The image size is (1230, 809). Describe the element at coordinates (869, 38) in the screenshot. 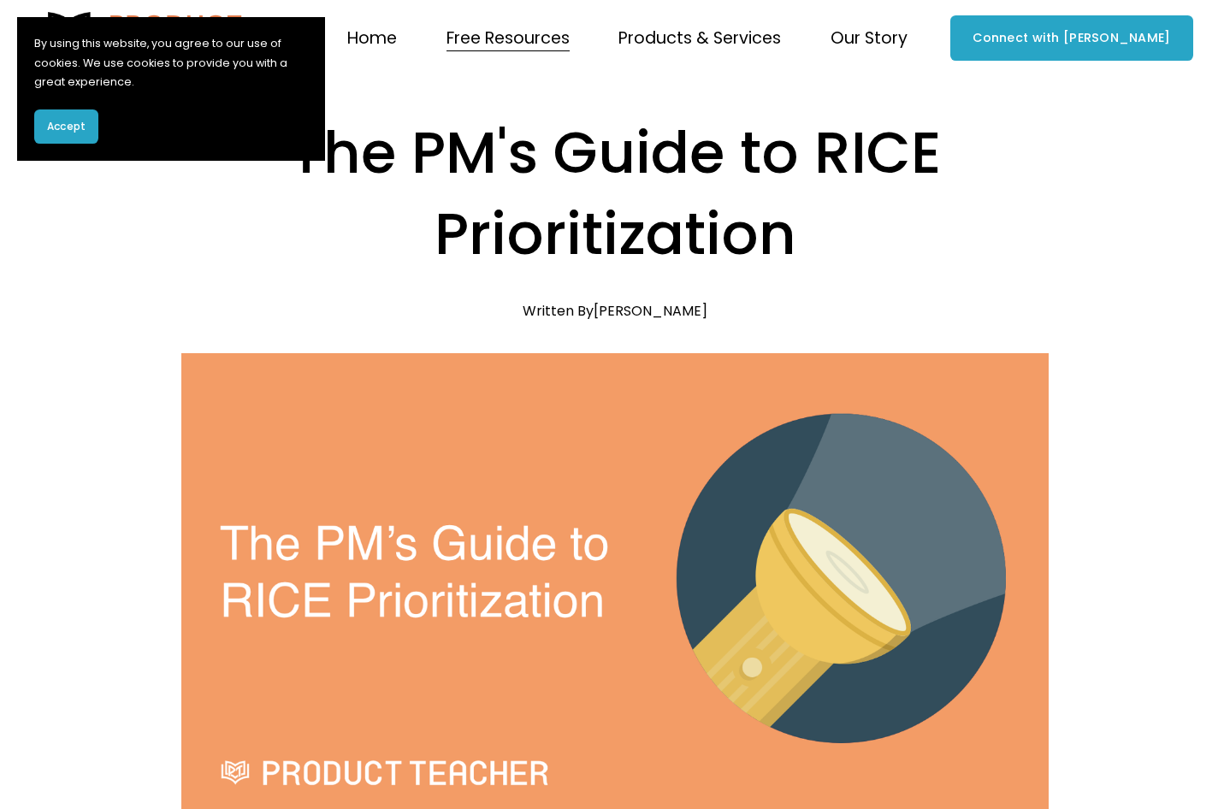

I see `span: Our Story` at that location.